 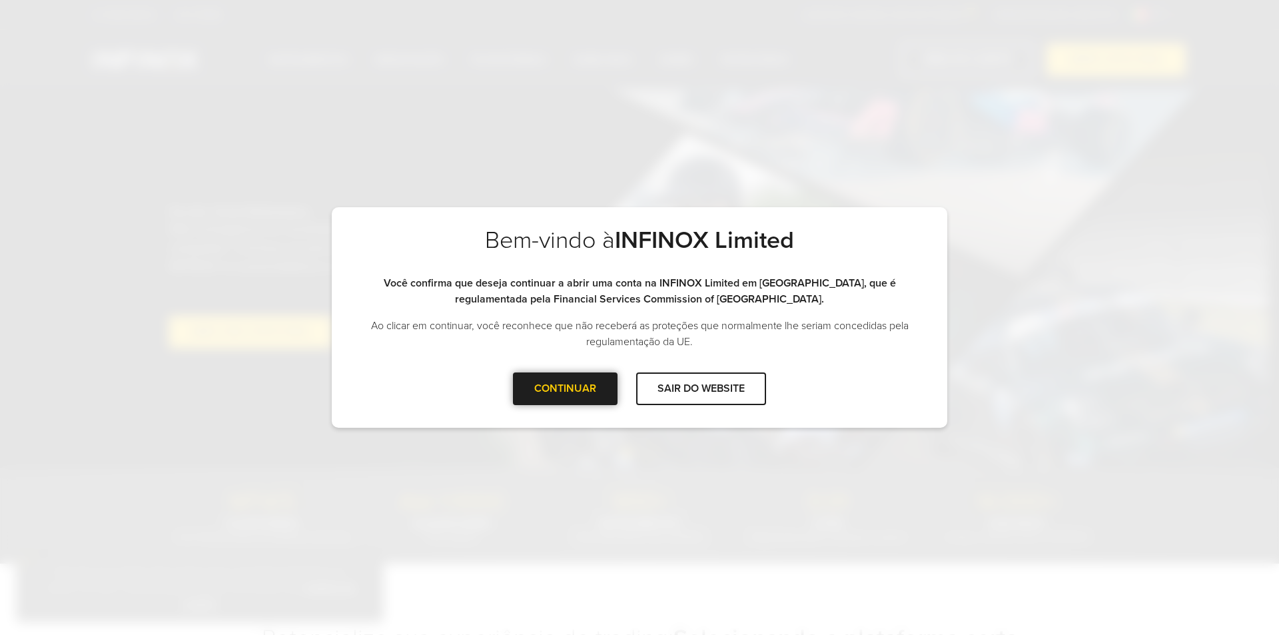 What do you see at coordinates (704, 240) in the screenshot?
I see `strong: INFINOX Limited` at bounding box center [704, 240].